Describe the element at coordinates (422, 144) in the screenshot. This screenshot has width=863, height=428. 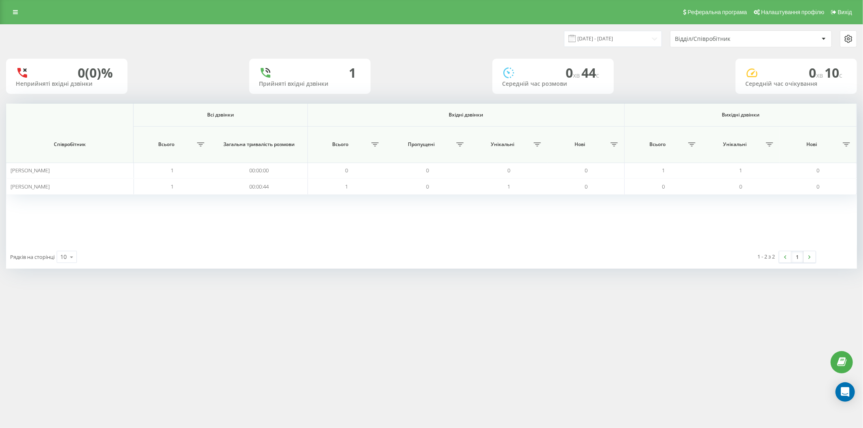
I see `span: Пропущені` at that location.